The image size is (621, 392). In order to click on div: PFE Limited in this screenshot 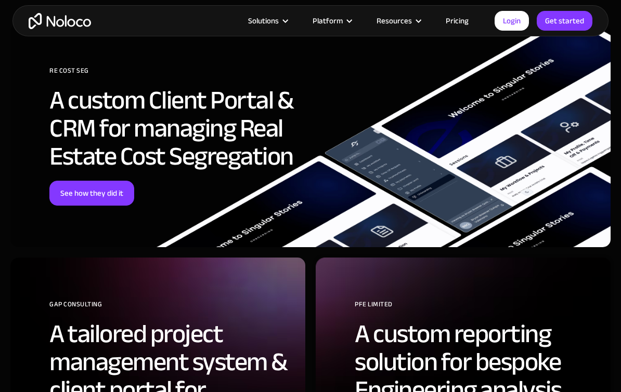, I will do `click(477, 308)`.